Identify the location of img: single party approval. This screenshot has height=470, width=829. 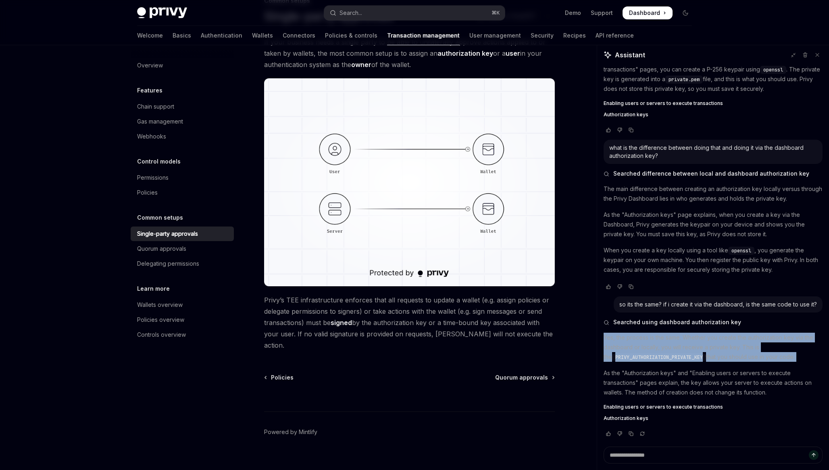
(409, 182).